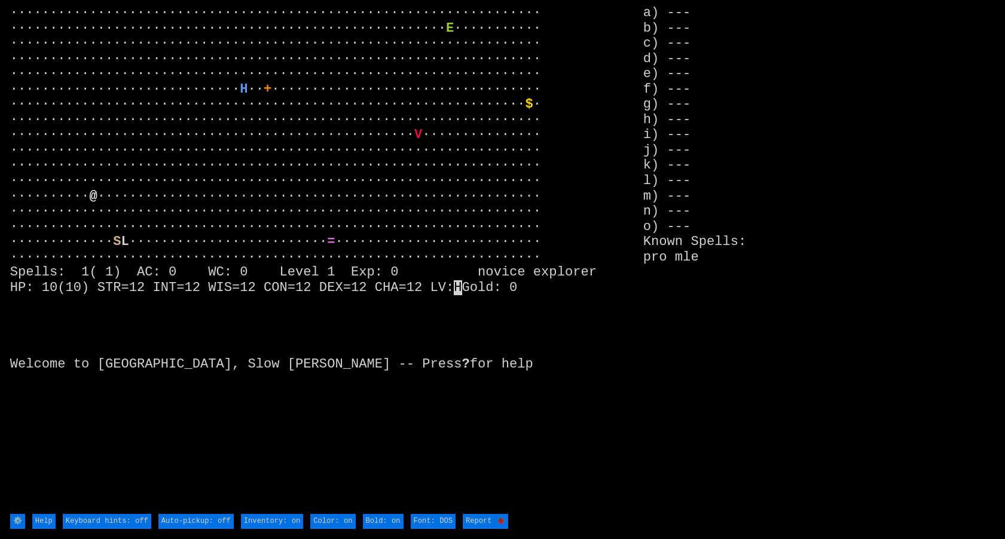  Describe the element at coordinates (243, 89) in the screenshot. I see `font: H` at that location.